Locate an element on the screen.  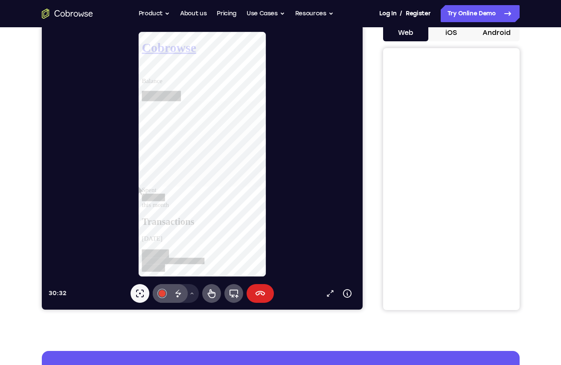
a: About us is located at coordinates (193, 14).